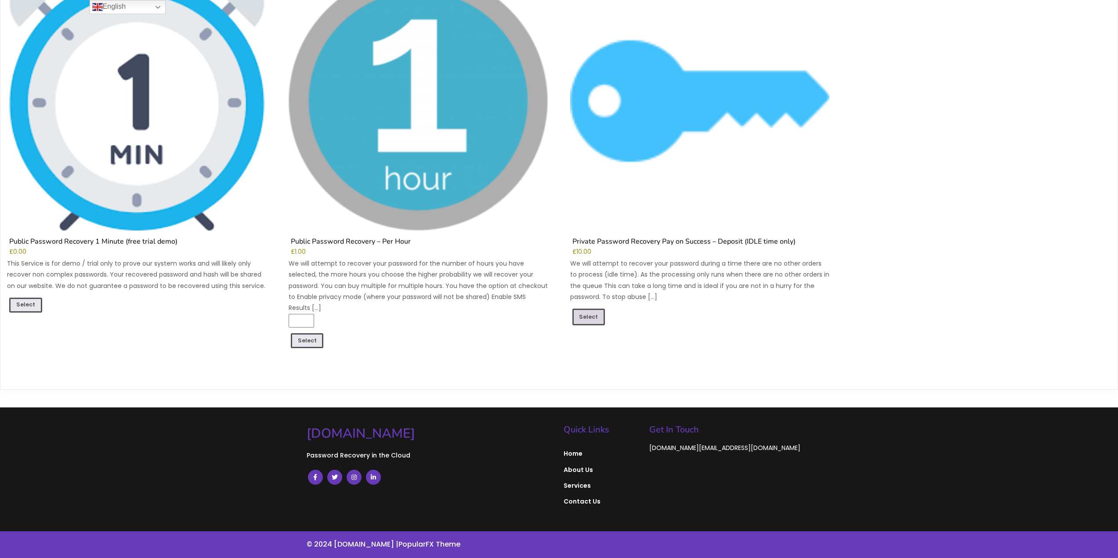 The height and width of the screenshot is (558, 1118). I want to click on a: Add to cart: “Private Password Recovery Pay on Success - Deposit (IDLE time only)”, so click(589, 317).